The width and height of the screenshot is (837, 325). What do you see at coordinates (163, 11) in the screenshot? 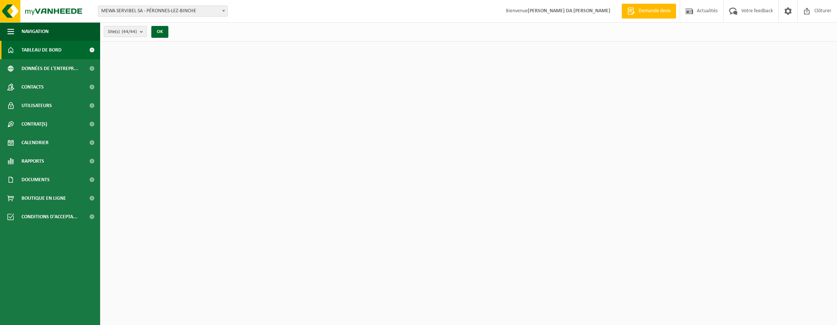
I see `span: MEWA SERVIBEL SA - PÉRONNES-LEZ-BINCHE` at bounding box center [163, 11].